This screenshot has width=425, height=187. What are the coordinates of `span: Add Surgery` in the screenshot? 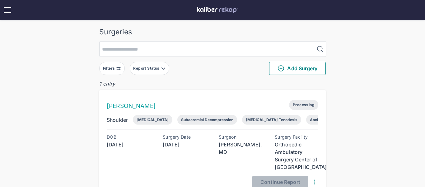 It's located at (297, 68).